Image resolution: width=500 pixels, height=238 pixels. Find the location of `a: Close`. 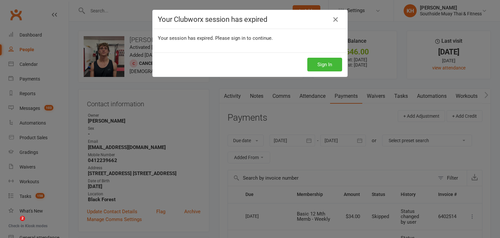

a: Close is located at coordinates (336, 20).